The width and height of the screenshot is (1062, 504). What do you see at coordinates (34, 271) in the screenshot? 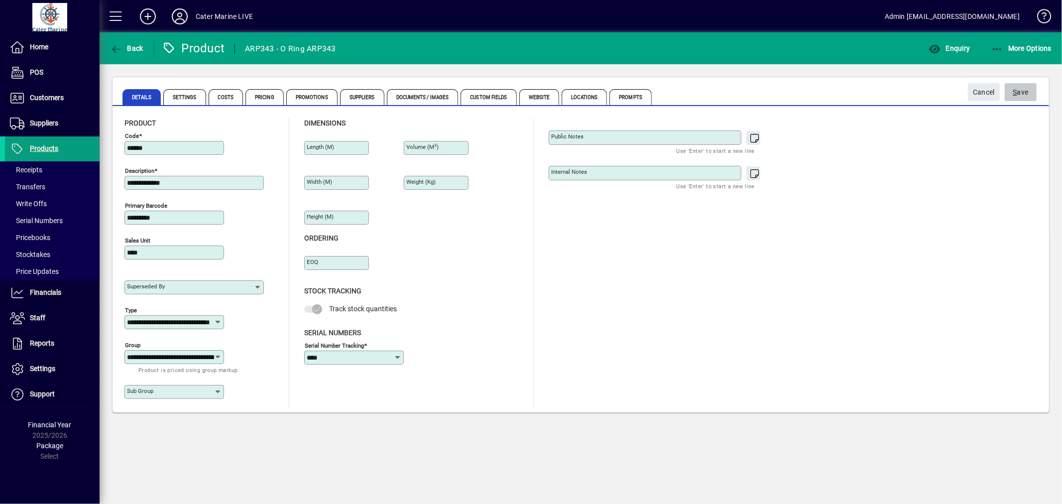
I see `span: Price Updates` at bounding box center [34, 271].